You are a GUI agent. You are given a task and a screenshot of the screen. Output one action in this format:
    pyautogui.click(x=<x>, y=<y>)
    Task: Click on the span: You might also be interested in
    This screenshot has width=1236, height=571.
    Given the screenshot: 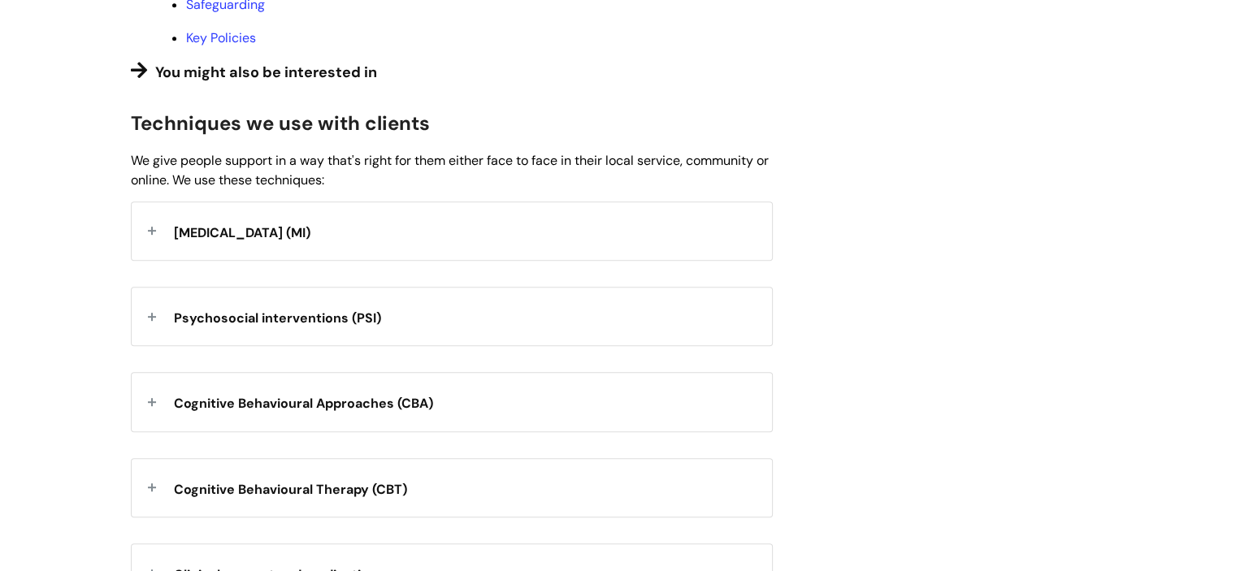 What is the action you would take?
    pyautogui.click(x=266, y=72)
    